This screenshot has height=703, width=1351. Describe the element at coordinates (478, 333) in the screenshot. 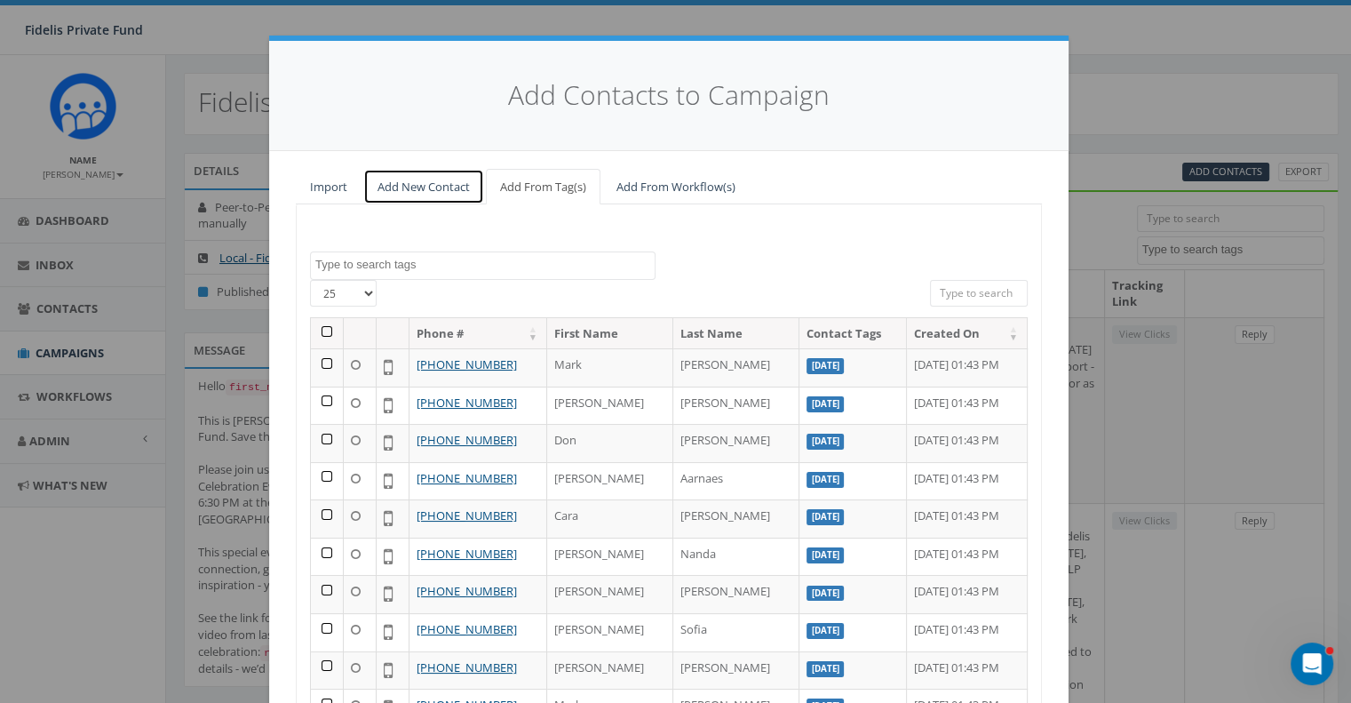

I see `th: Phone #: activate to sort column ascending` at that location.